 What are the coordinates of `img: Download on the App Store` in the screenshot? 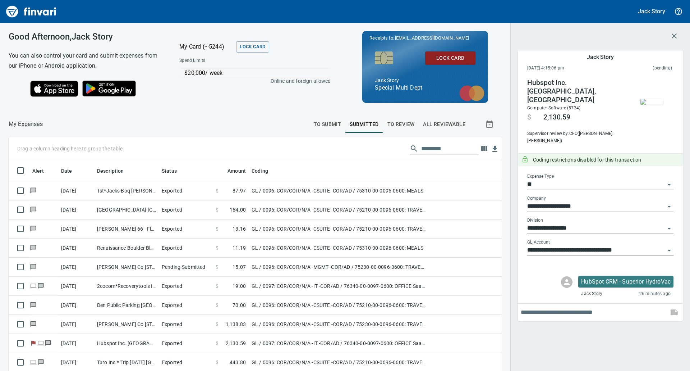 It's located at (54, 88).